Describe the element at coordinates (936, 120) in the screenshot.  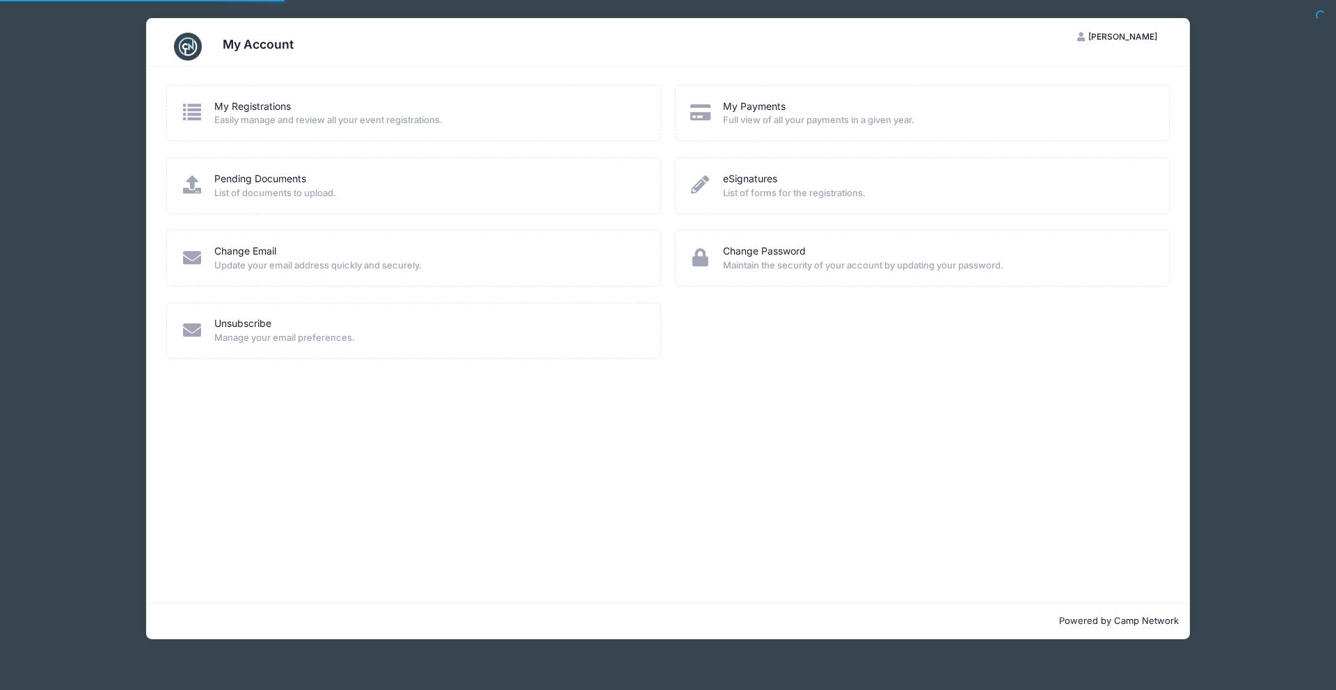
I see `span: Full view of all your payments in a given year.` at that location.